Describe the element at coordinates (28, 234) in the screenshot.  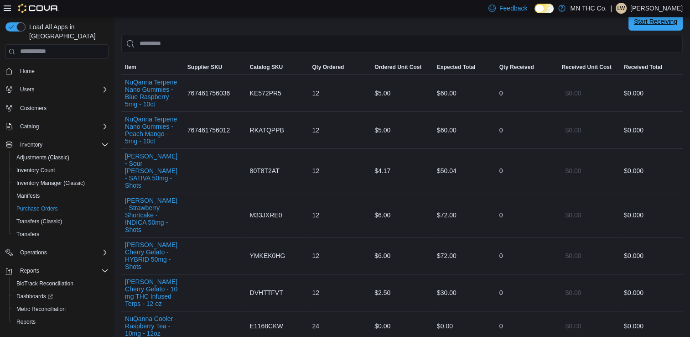
I see `a: Transfers` at that location.